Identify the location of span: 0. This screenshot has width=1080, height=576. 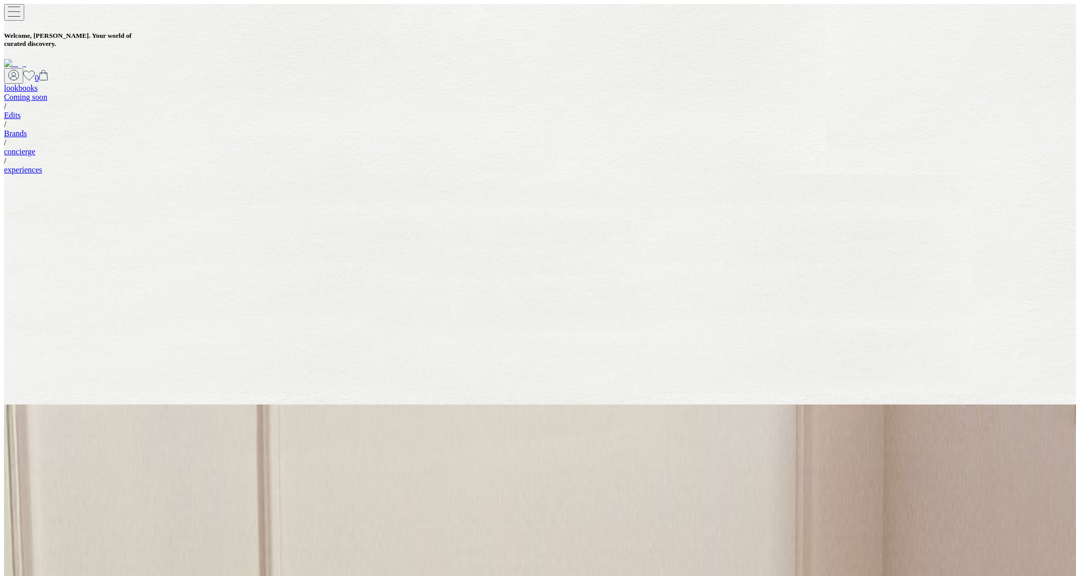
(37, 78).